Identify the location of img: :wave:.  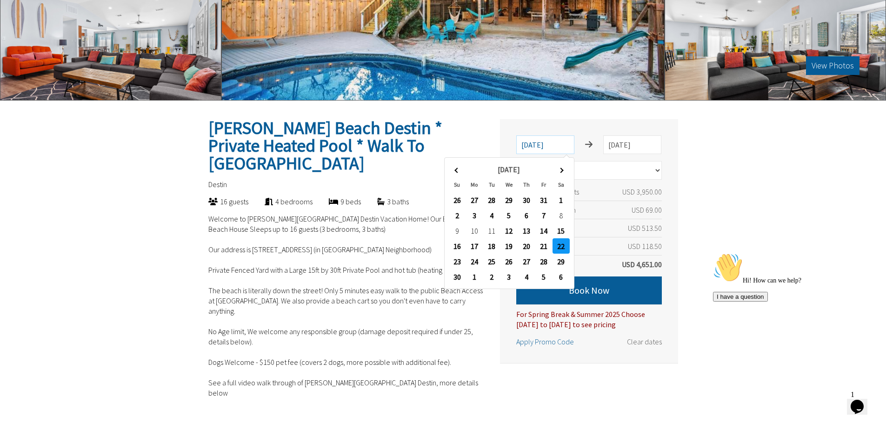
(19, 19).